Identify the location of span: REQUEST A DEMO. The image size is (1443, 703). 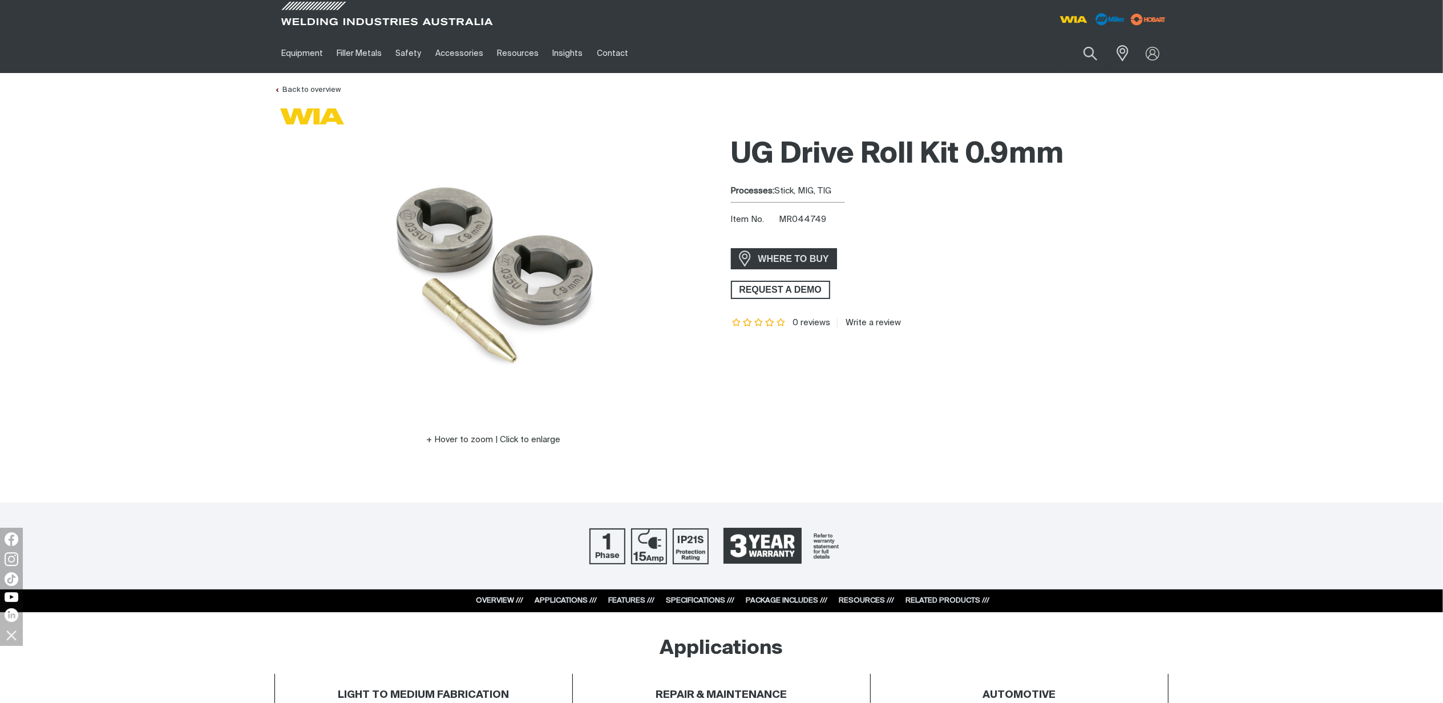
(781, 290).